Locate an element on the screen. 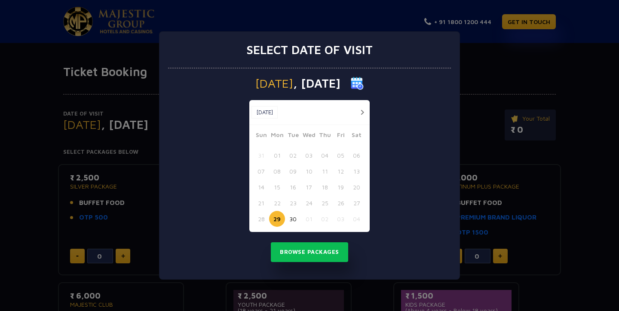 This screenshot has height=311, width=619. span: Fri is located at coordinates (341, 136).